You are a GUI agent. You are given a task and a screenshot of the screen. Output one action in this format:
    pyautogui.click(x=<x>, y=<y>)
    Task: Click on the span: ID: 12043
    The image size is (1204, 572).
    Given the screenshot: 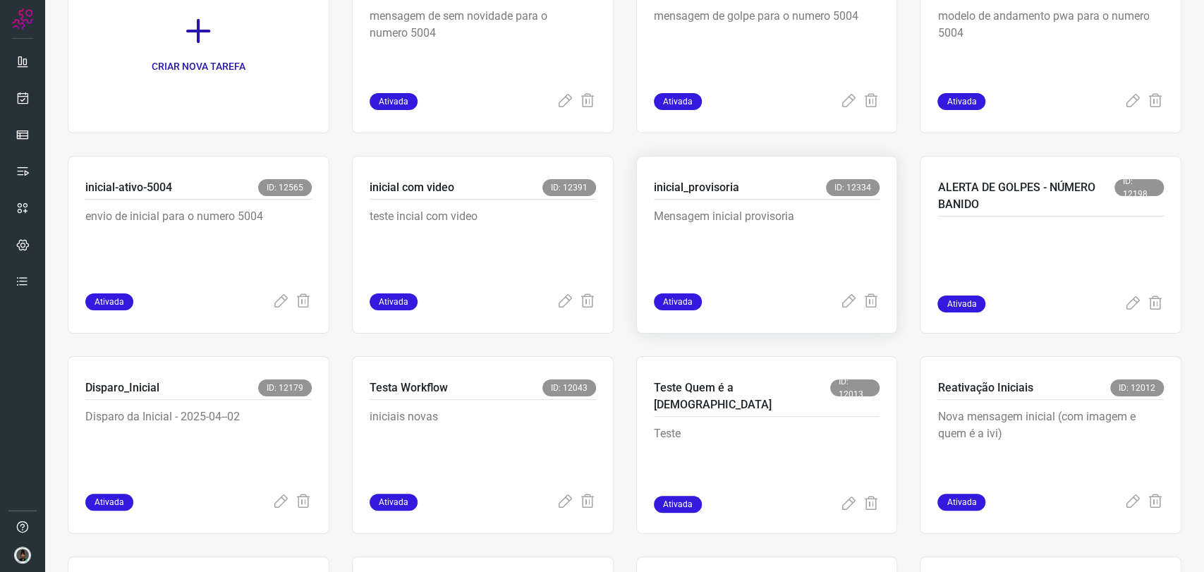 What is the action you would take?
    pyautogui.click(x=569, y=388)
    